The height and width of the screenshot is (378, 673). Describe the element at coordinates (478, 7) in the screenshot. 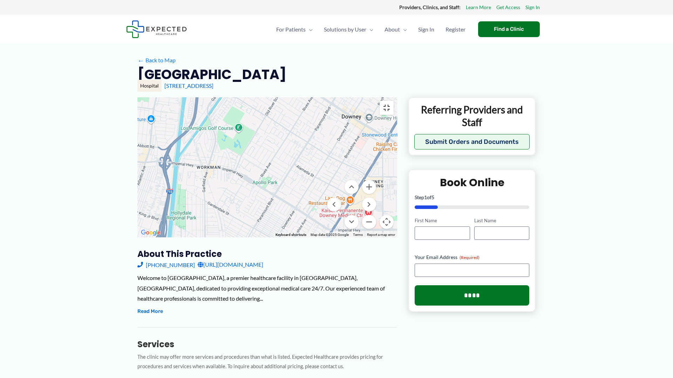

I see `a: Learn More` at that location.